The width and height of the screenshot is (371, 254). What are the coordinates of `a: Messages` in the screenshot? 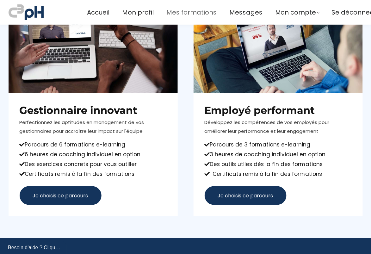 It's located at (246, 12).